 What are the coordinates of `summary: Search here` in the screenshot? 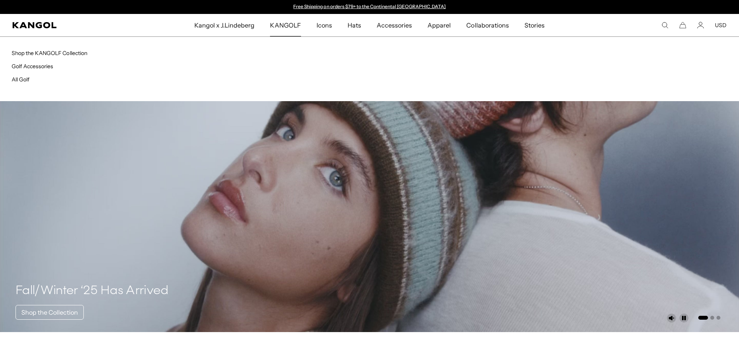 It's located at (665, 25).